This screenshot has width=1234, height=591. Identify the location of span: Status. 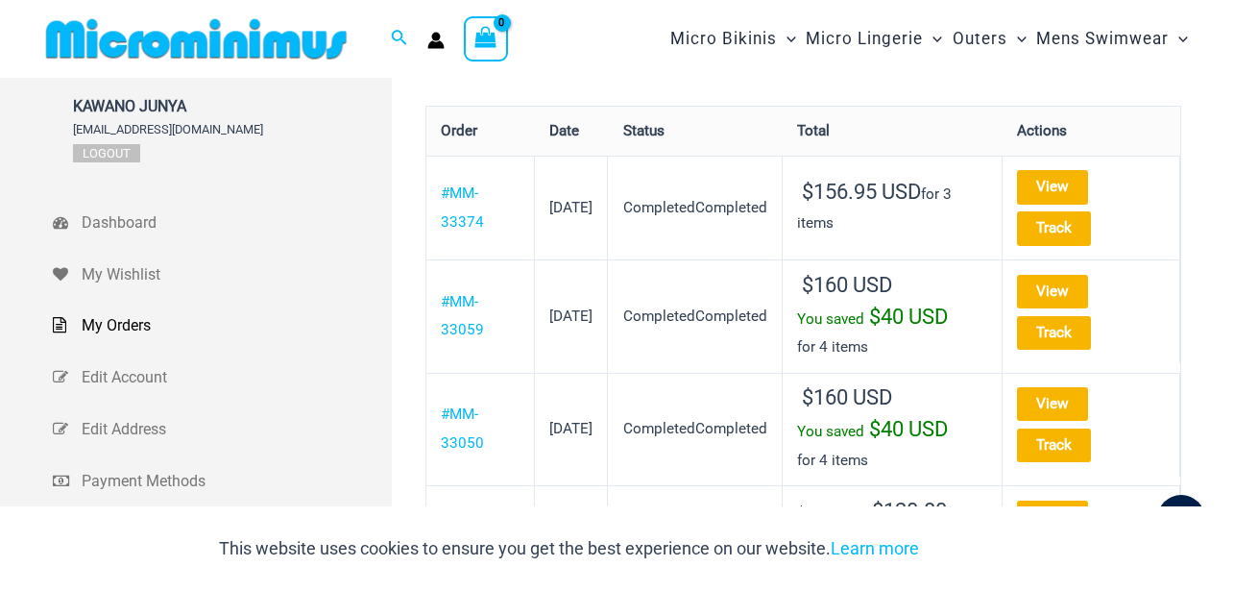
(643, 131).